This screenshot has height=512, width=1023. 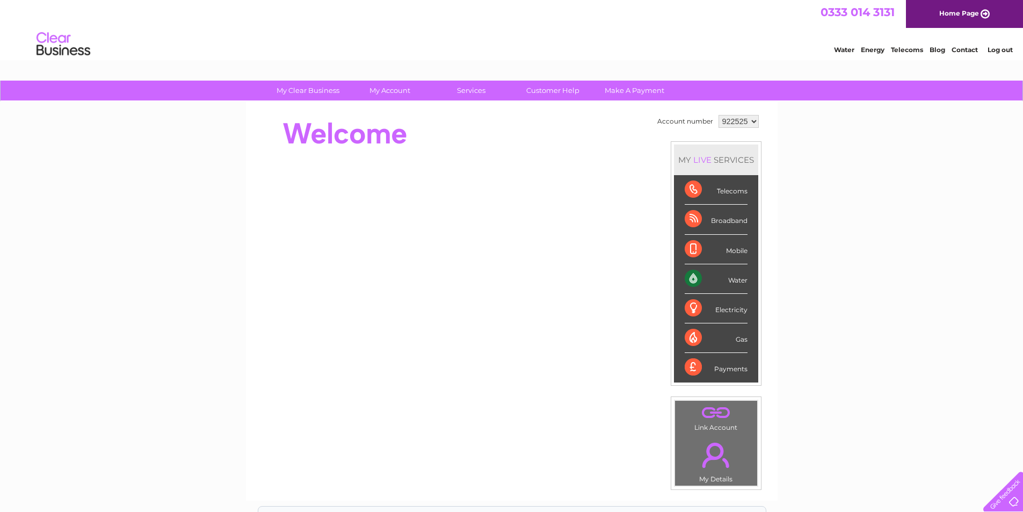 What do you see at coordinates (858, 12) in the screenshot?
I see `a: 0333 014 3131` at bounding box center [858, 12].